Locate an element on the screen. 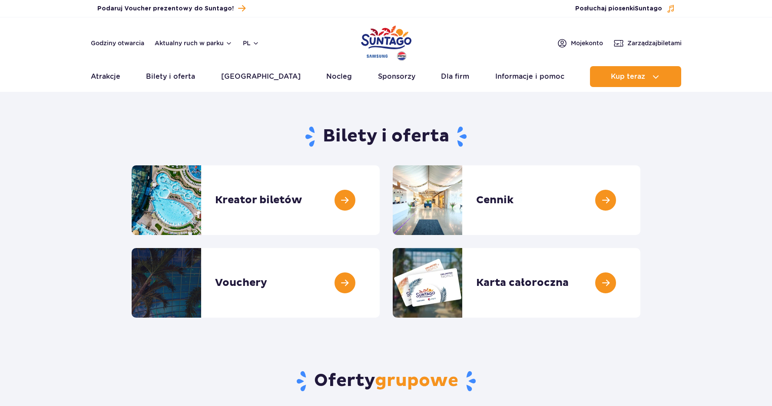 The image size is (772, 406). button: Posłuchaj piosenkiSuntago is located at coordinates (625, 9).